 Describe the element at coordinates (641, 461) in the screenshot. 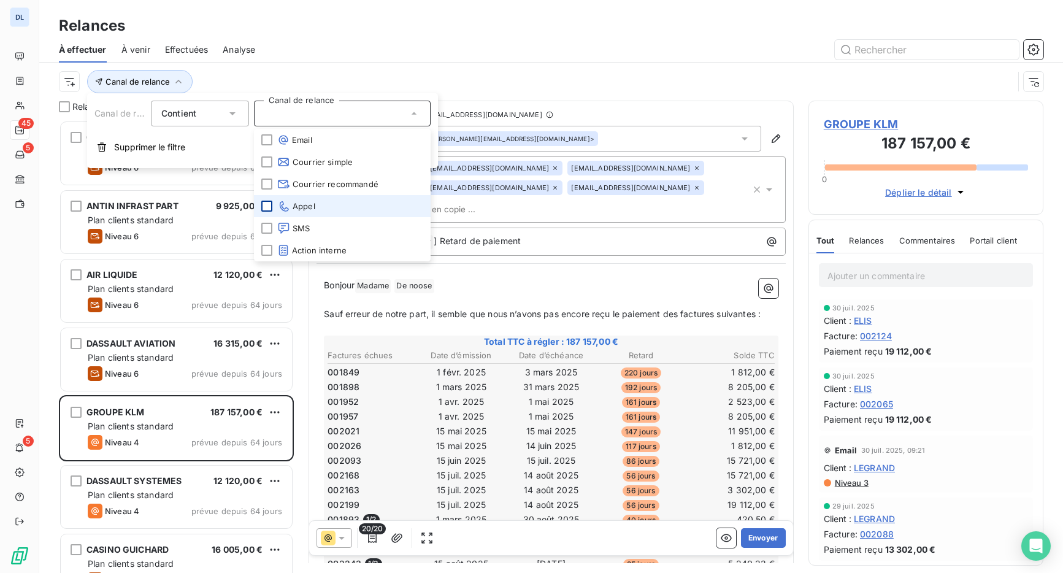

I see `span: 86 jours` at that location.